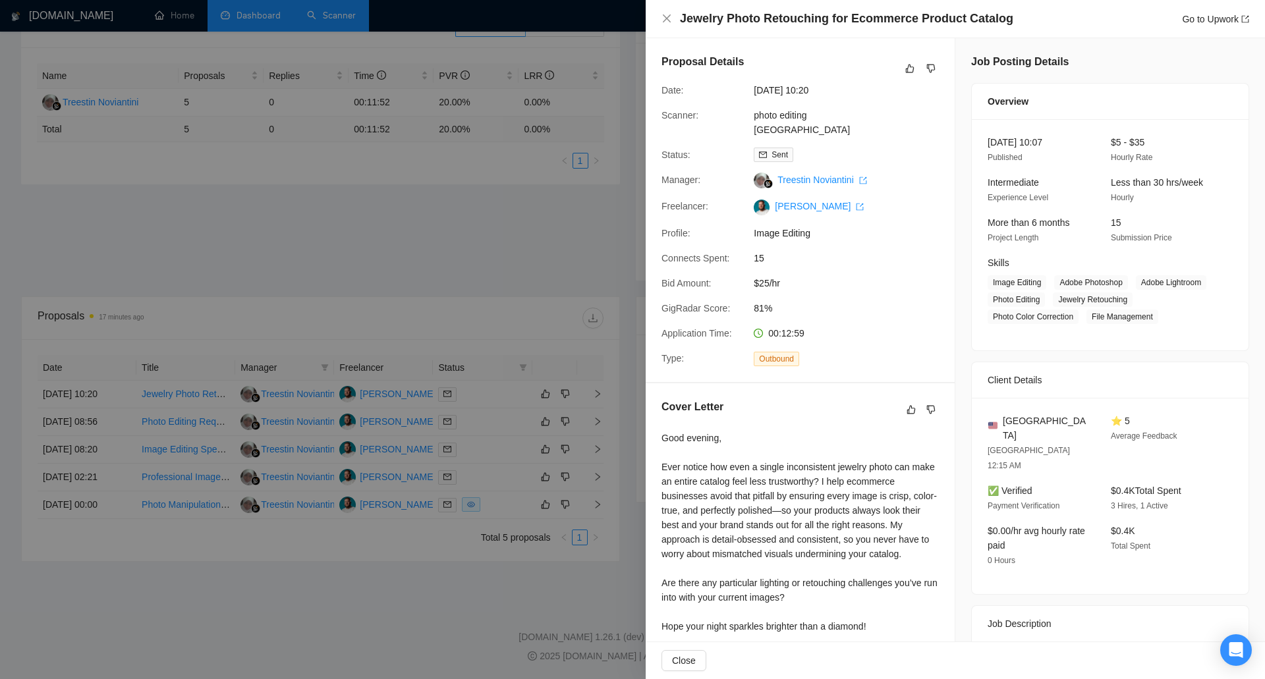 This screenshot has height=679, width=1265. Describe the element at coordinates (703, 62) in the screenshot. I see `h5: Proposal Details` at that location.